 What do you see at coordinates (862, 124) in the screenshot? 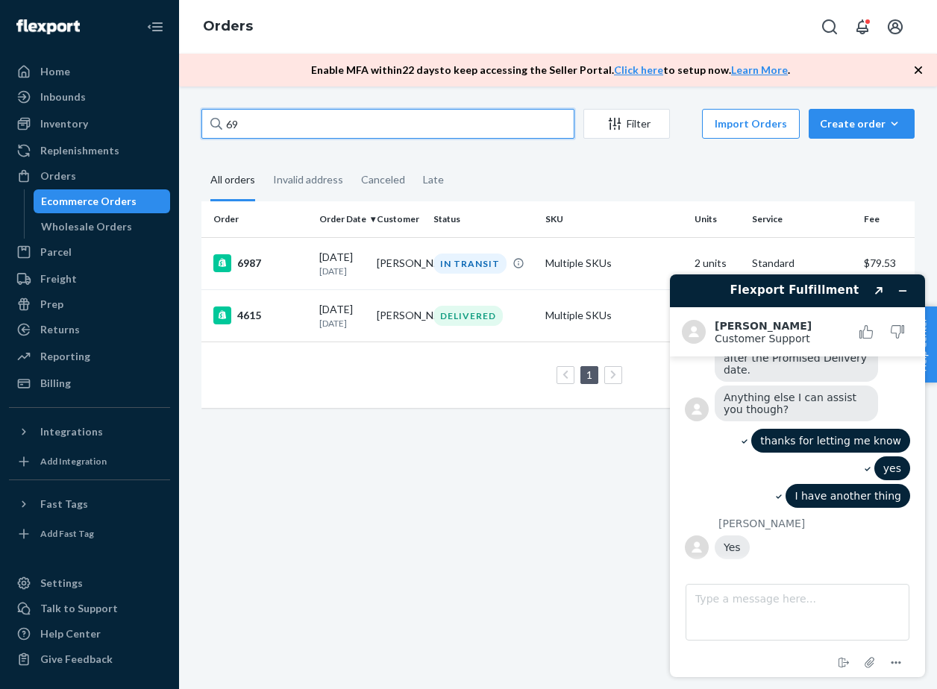
I see `button: Create order` at bounding box center [862, 124].